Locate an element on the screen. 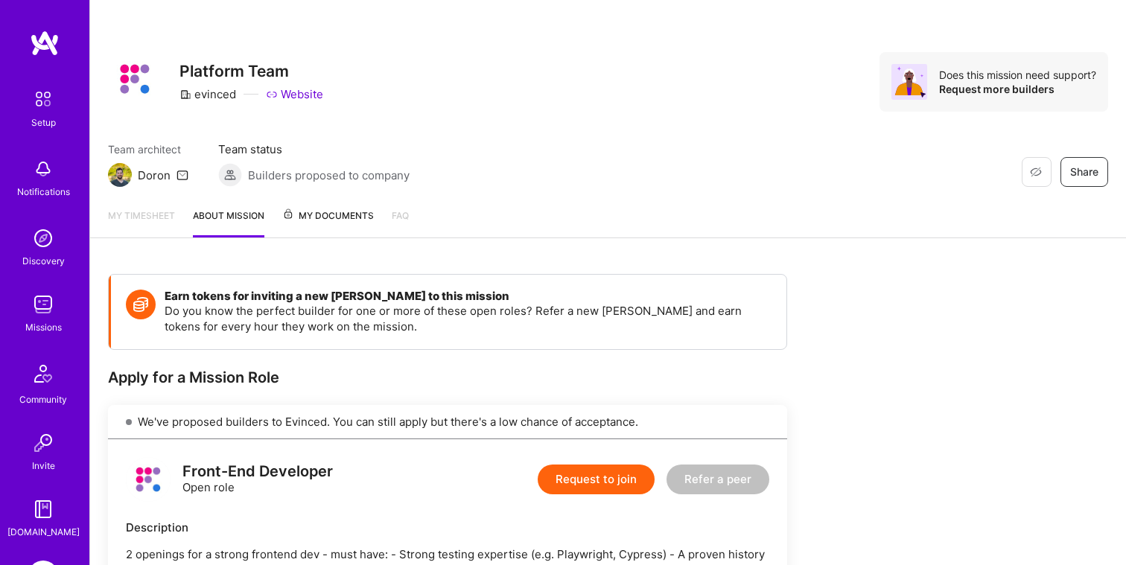 The image size is (1126, 565). h3: Platform Team is located at coordinates (251, 71).